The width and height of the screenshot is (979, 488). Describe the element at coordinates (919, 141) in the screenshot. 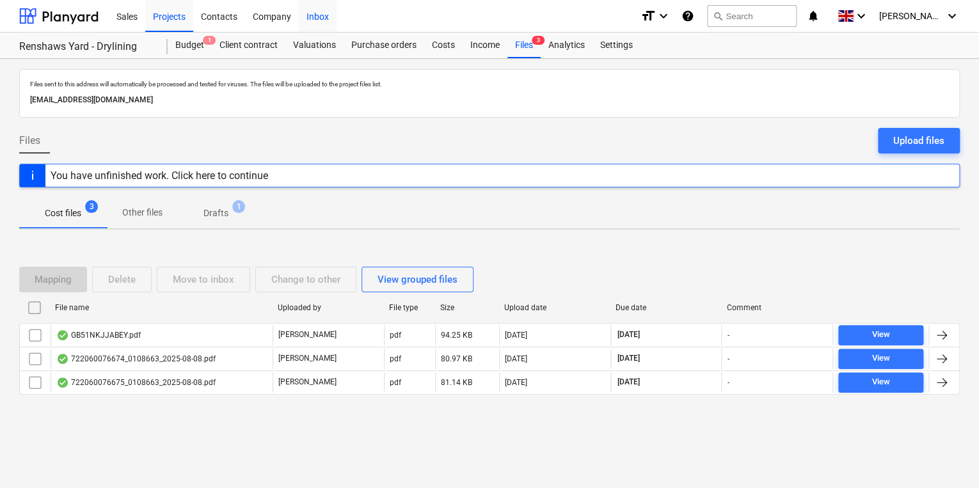

I see `div: Upload files` at that location.